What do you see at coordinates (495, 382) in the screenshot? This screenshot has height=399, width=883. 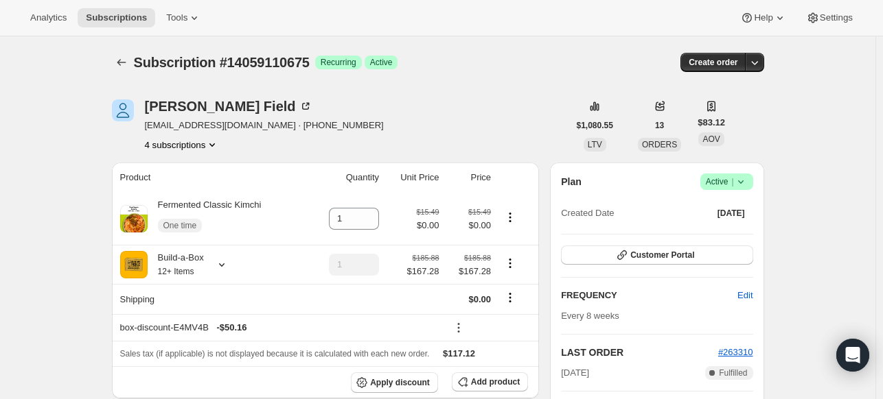 I see `span: Add product` at bounding box center [495, 382].